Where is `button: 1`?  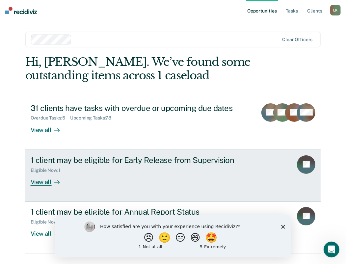
button: 1 is located at coordinates (94, 23).